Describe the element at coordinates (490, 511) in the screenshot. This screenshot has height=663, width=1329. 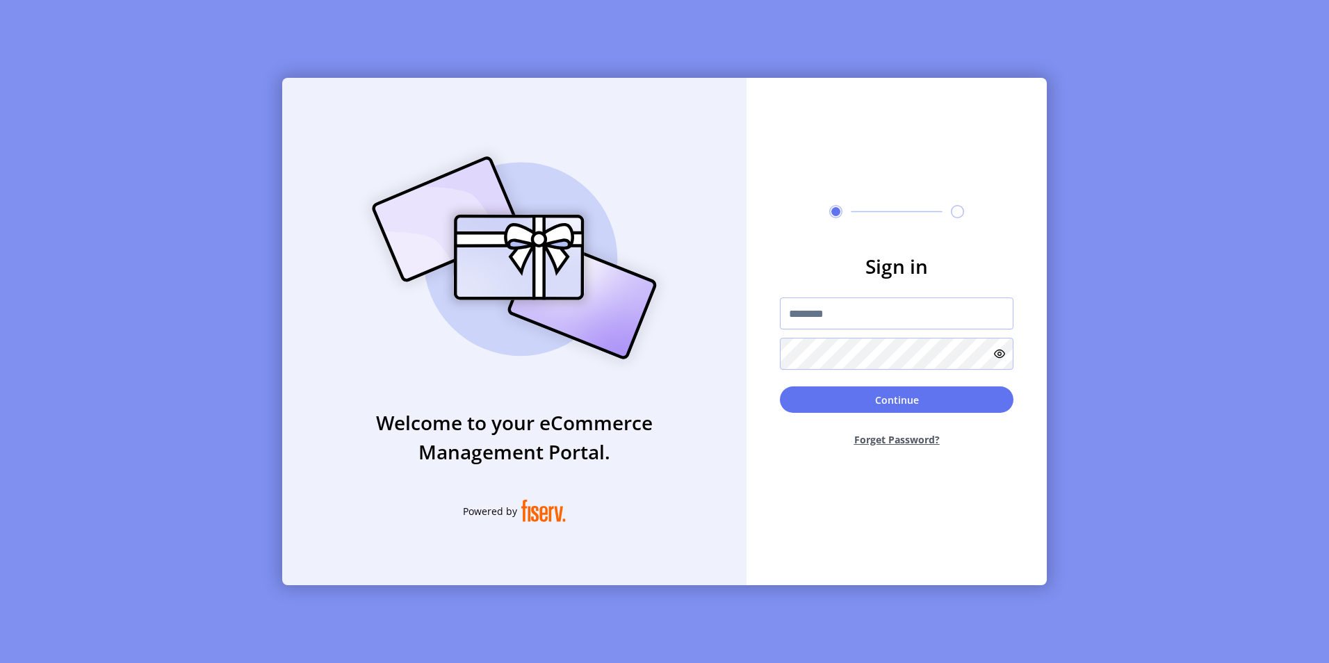
I see `span: Powered by` at that location.